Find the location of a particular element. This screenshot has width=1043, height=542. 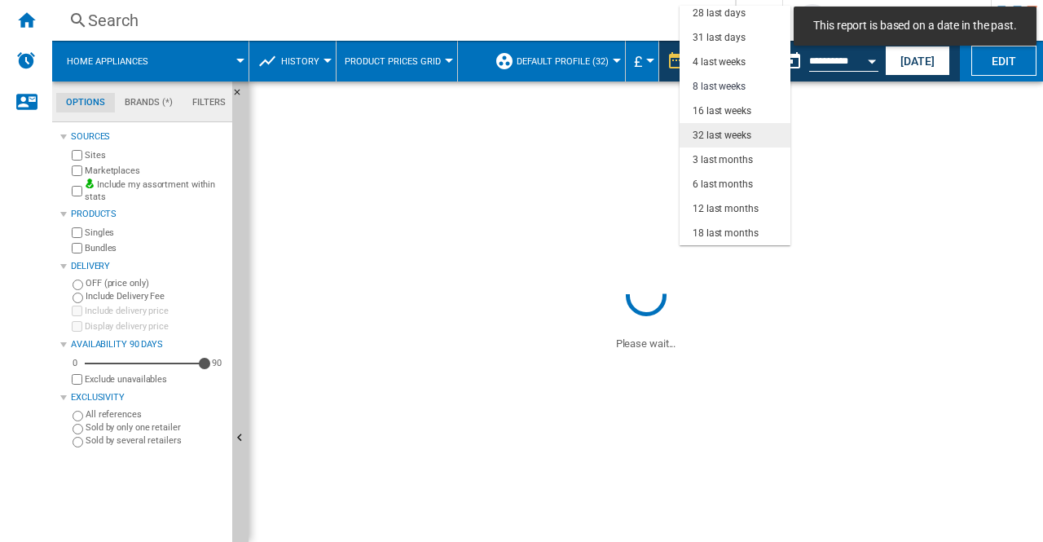

div: 28 last days is located at coordinates (719, 13).